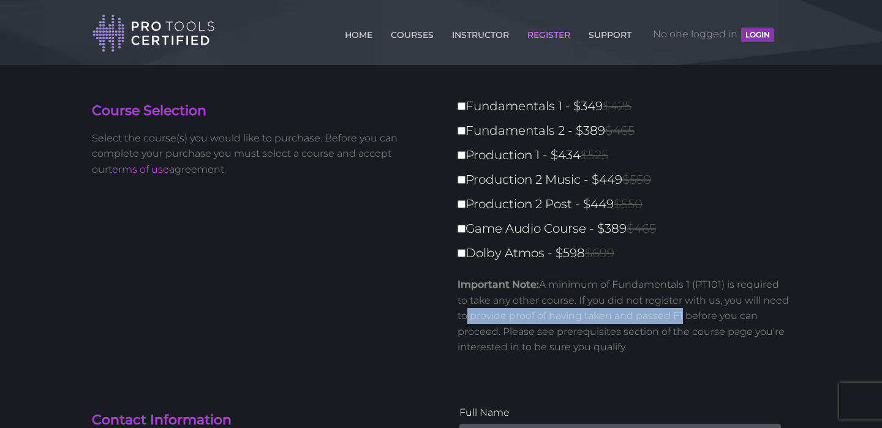 The height and width of the screenshot is (428, 882). I want to click on a: REGISTER, so click(549, 32).